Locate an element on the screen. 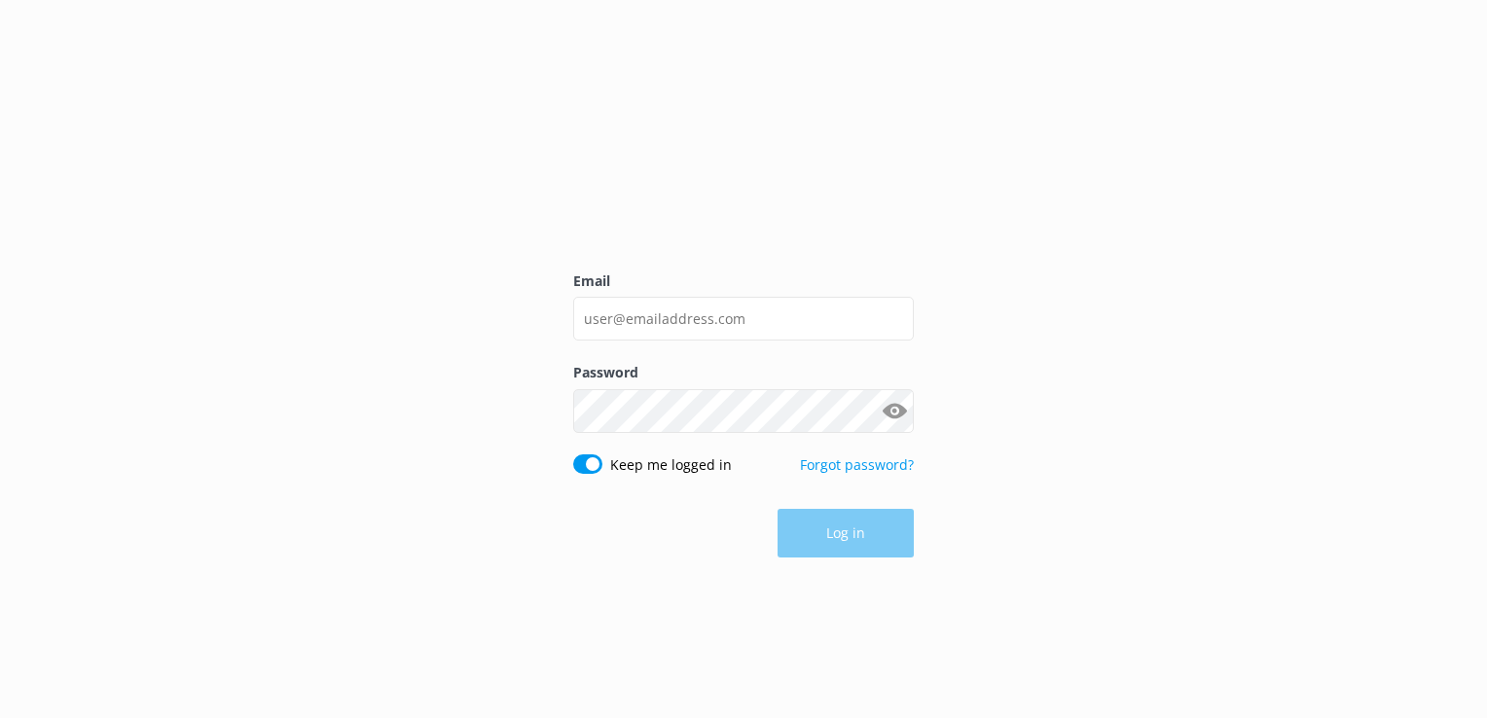 The height and width of the screenshot is (718, 1487). input: user@emailaddress.com is located at coordinates (744, 318).